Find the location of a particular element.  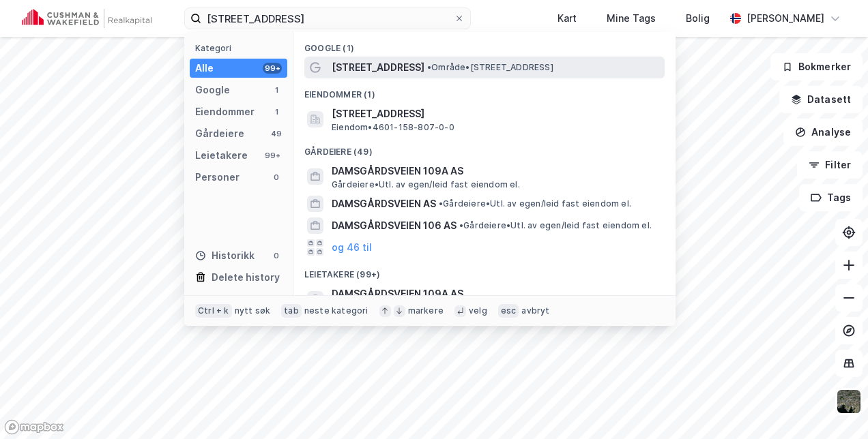

div: Eiendommer (1) is located at coordinates (484, 91).